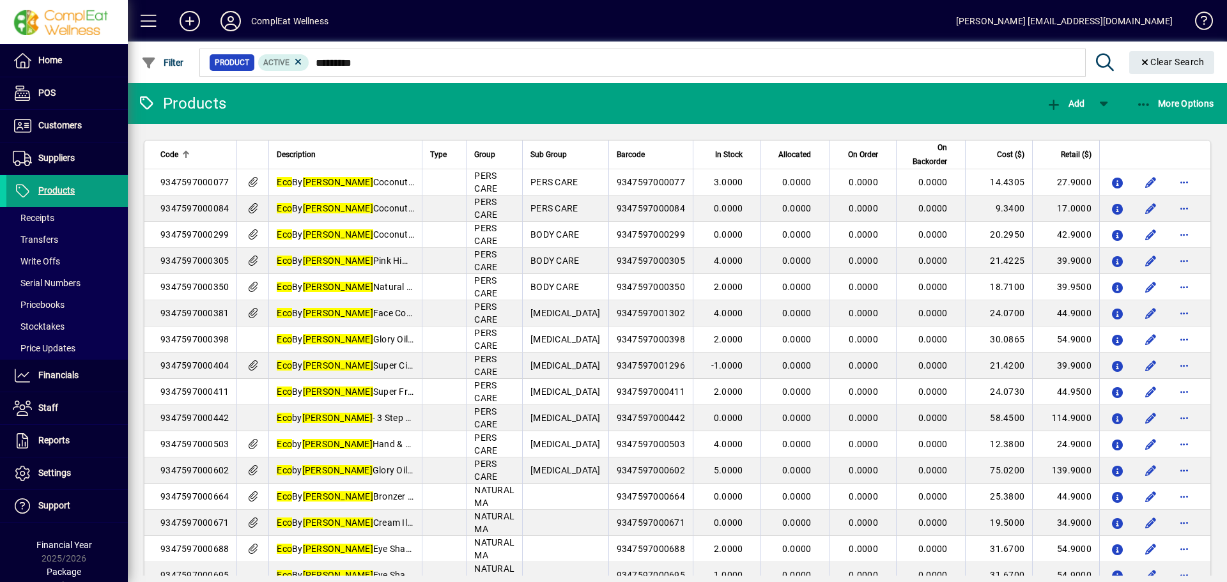 The width and height of the screenshot is (1227, 582). I want to click on a: Settings, so click(67, 473).